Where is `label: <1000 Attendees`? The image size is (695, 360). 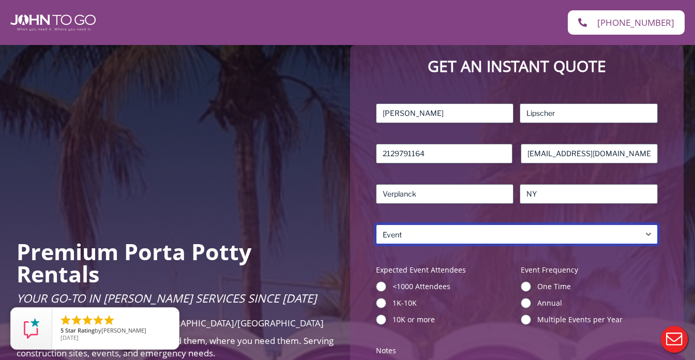
label: <1000 Attendees is located at coordinates (452, 286).